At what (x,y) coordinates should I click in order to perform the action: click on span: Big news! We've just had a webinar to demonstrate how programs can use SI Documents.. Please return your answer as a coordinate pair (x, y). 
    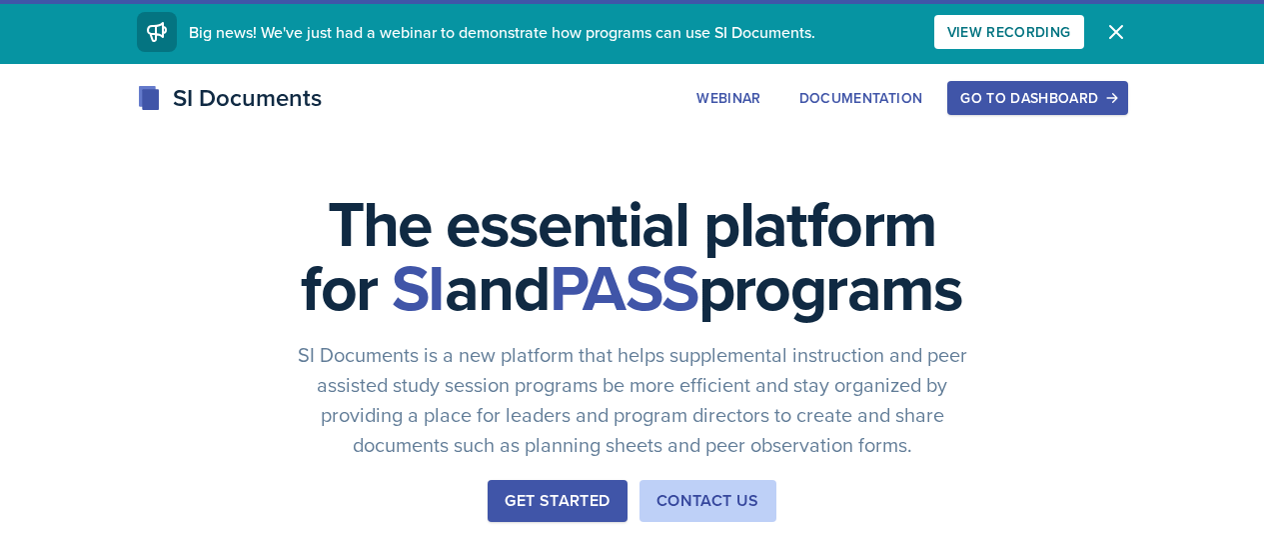
    Looking at the image, I should click on (502, 32).